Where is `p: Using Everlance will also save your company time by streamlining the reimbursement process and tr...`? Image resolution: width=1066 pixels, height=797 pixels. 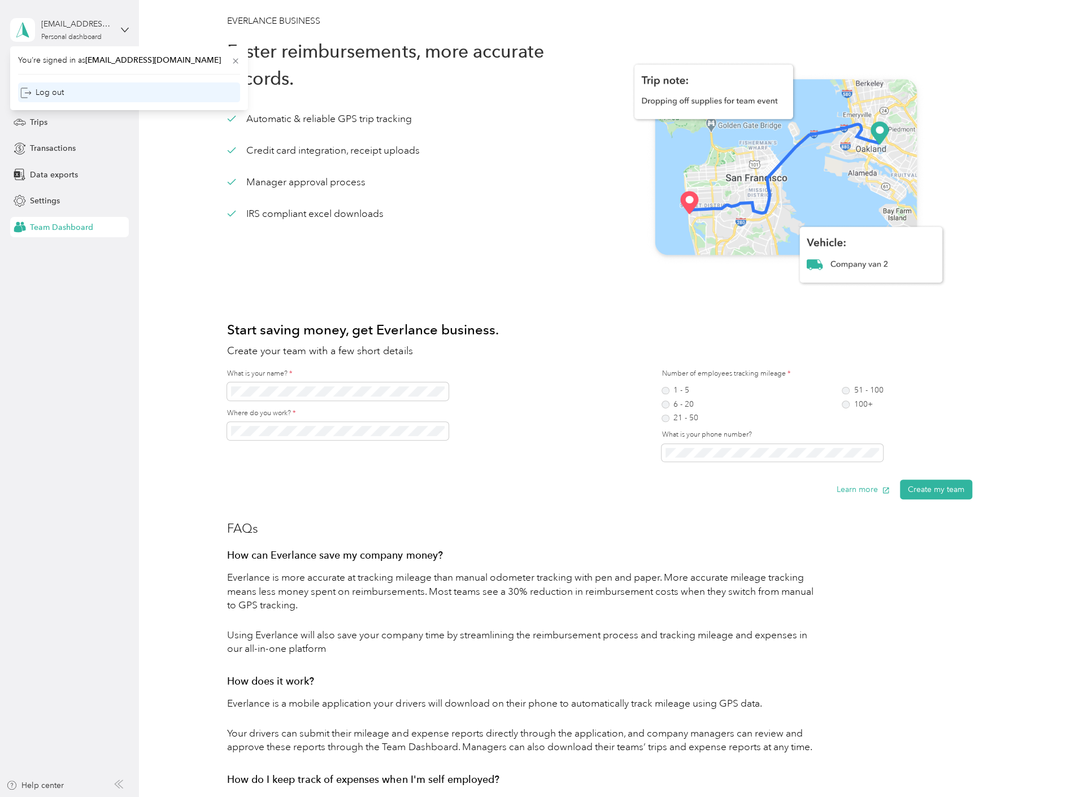
p: Using Everlance will also save your company time by streamlining the reimbursement process and tr... is located at coordinates (525, 642).